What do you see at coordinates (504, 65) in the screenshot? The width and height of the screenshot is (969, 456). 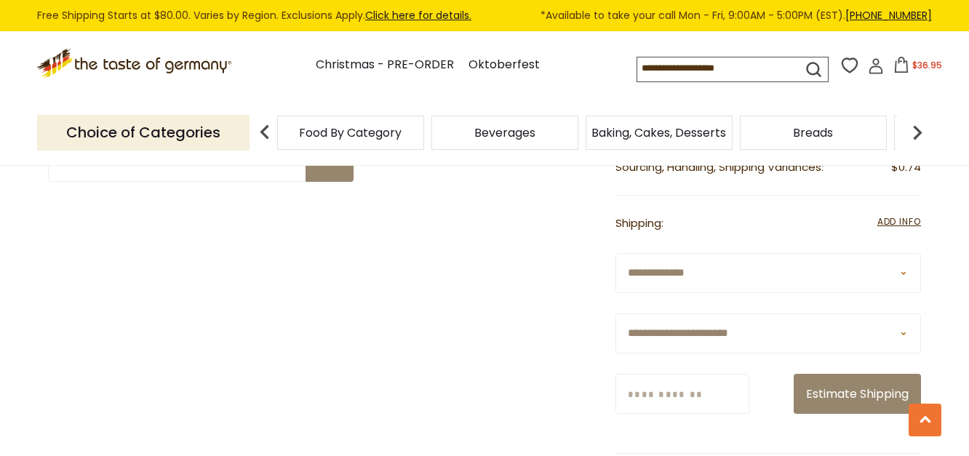 I see `a: Oktoberfest` at bounding box center [504, 65].